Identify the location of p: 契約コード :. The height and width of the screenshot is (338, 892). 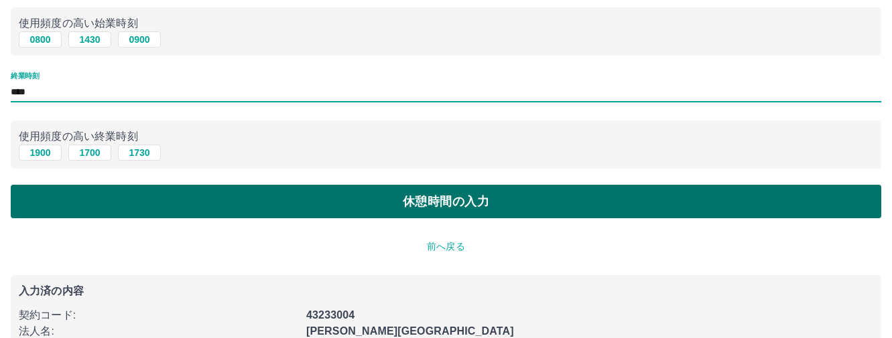
(158, 316).